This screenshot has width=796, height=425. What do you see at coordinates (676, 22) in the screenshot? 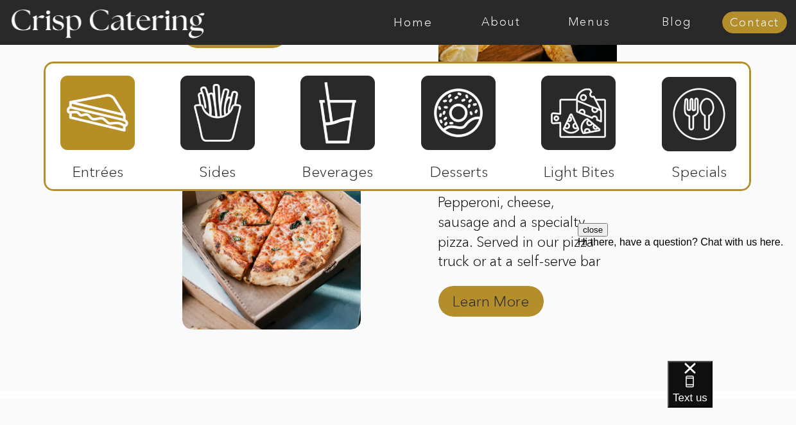
I see `a: Blog` at bounding box center [676, 22].